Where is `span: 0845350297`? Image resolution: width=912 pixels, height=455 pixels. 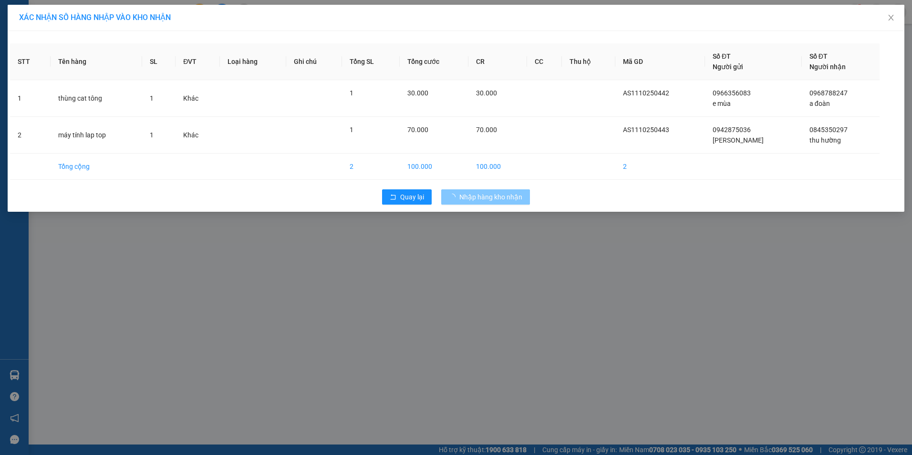
span: 0845350297 is located at coordinates (829, 130).